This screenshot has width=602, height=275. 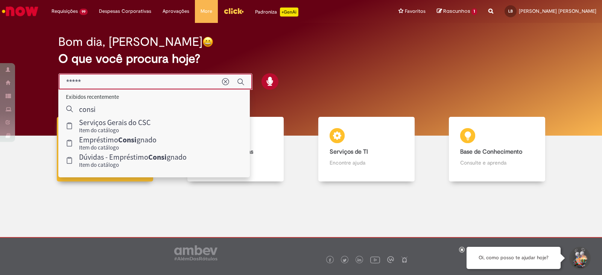 What do you see at coordinates (511, 11) in the screenshot?
I see `span: LB` at bounding box center [511, 11].